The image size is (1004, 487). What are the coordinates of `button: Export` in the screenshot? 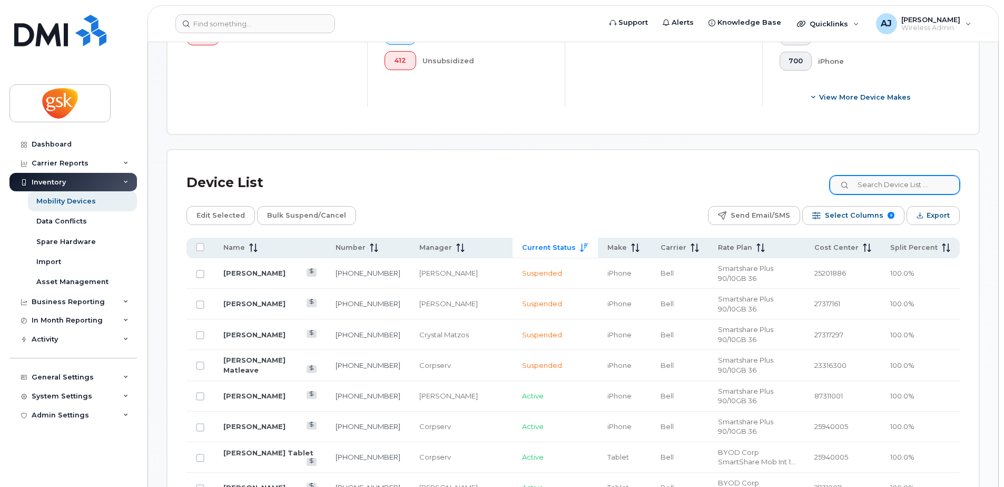 It's located at (933, 215).